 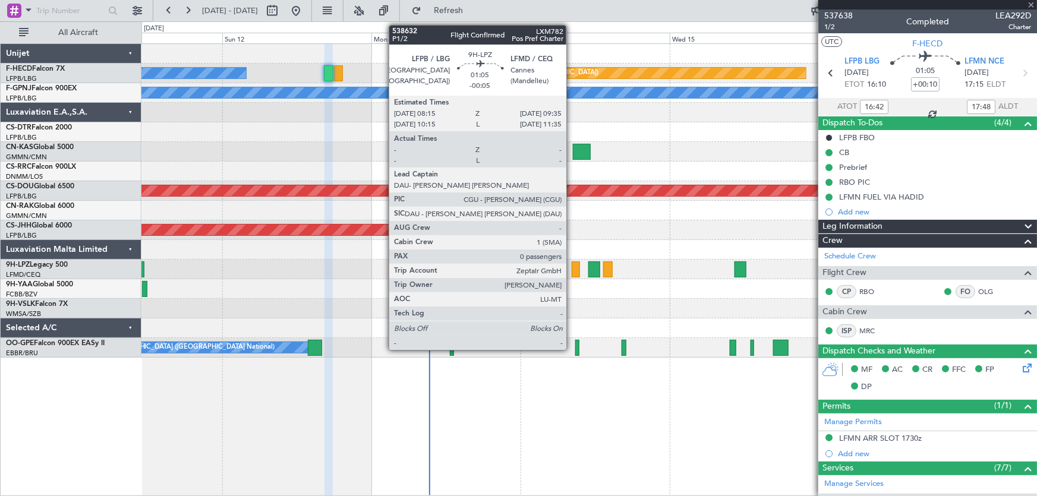 What do you see at coordinates (880, 438) in the screenshot?
I see `div: LFMN ARR SLOT 1730z` at bounding box center [880, 438].